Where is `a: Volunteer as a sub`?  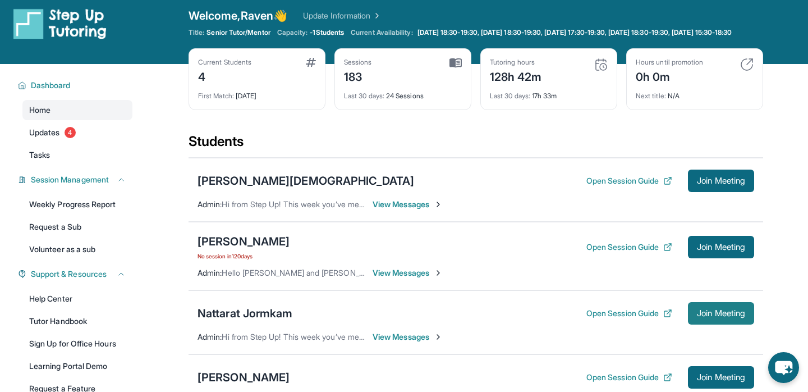 a: Volunteer as a sub is located at coordinates (77, 249).